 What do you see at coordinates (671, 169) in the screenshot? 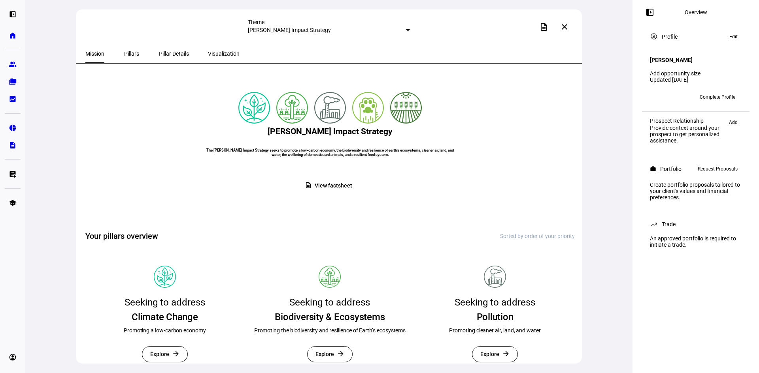
I see `div: Portfolio` at bounding box center [671, 169].